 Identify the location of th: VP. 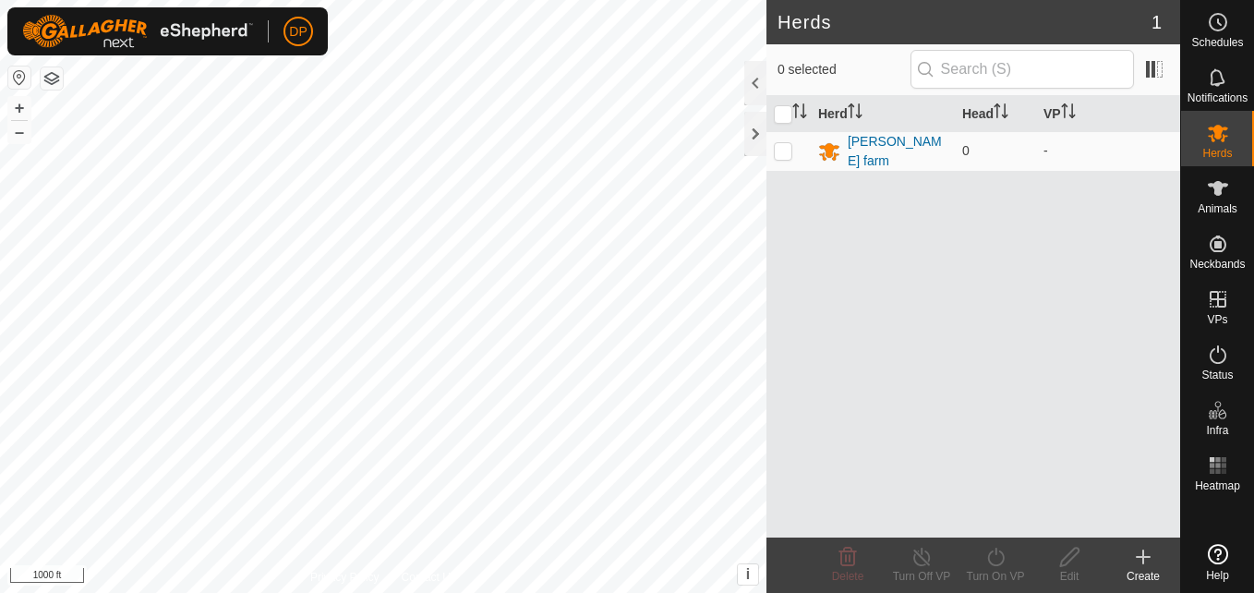
(1108, 114).